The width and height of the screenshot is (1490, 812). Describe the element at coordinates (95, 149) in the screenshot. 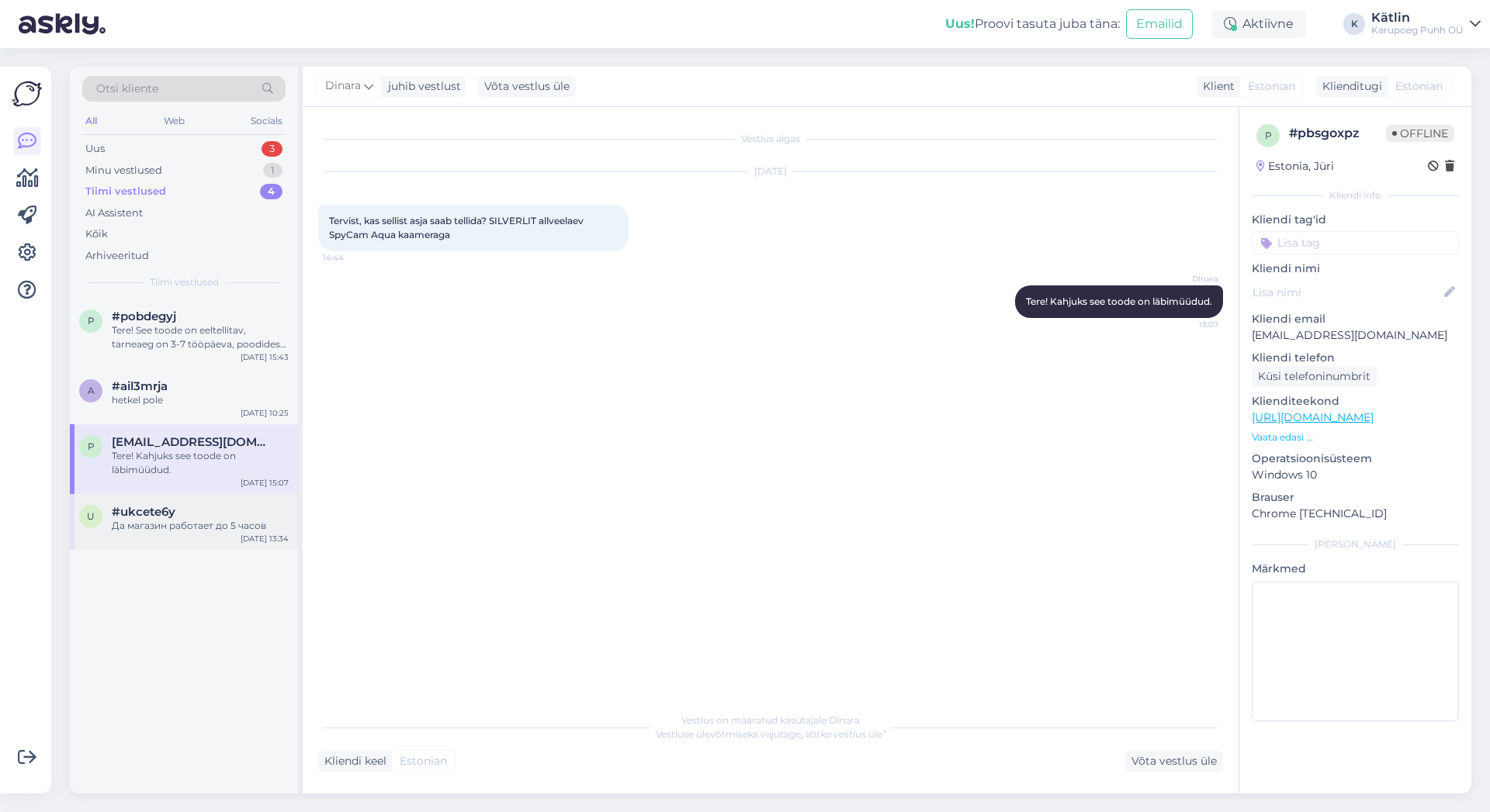

I see `div: Uus` at that location.